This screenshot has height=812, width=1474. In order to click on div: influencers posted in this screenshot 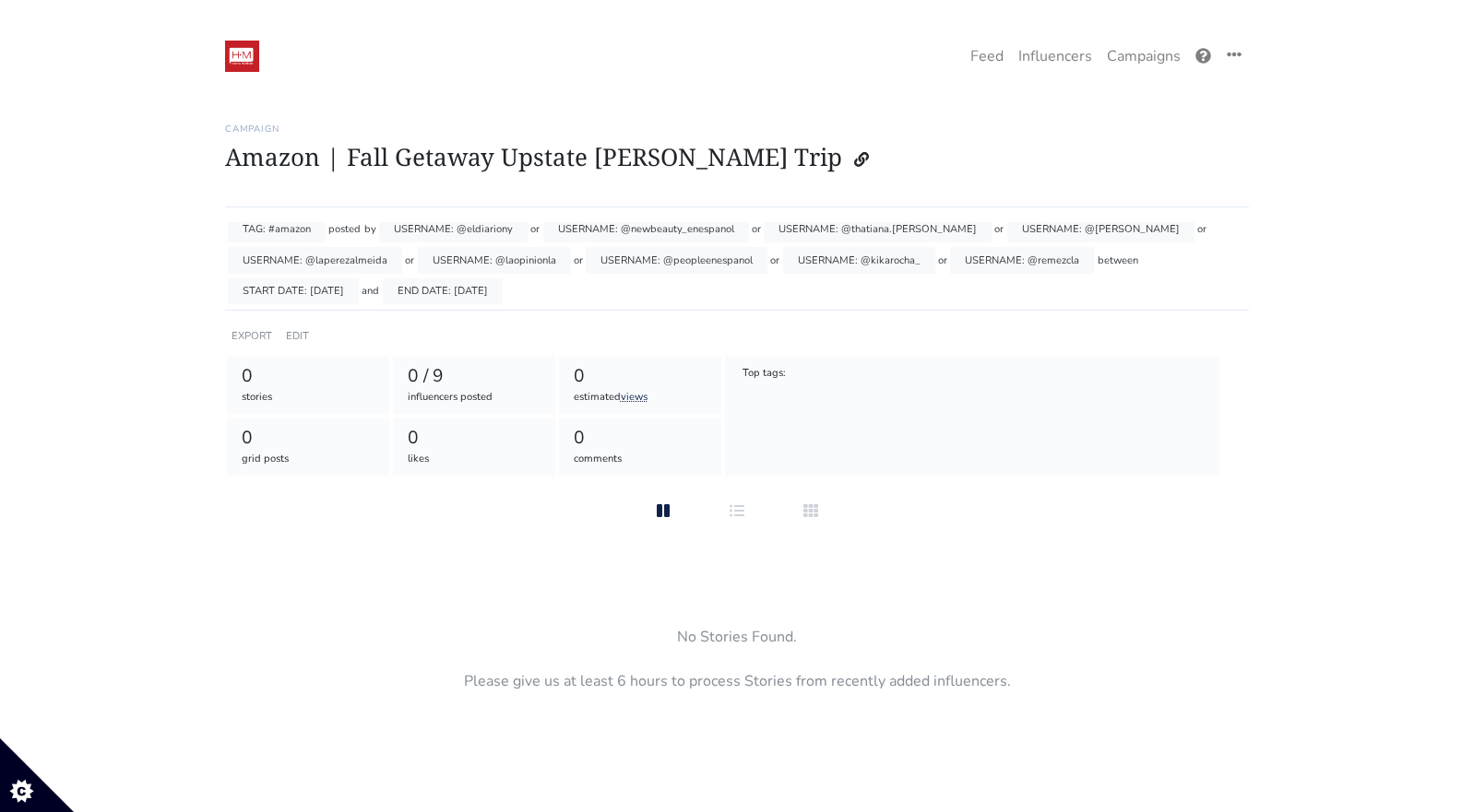, I will do `click(474, 398)`.